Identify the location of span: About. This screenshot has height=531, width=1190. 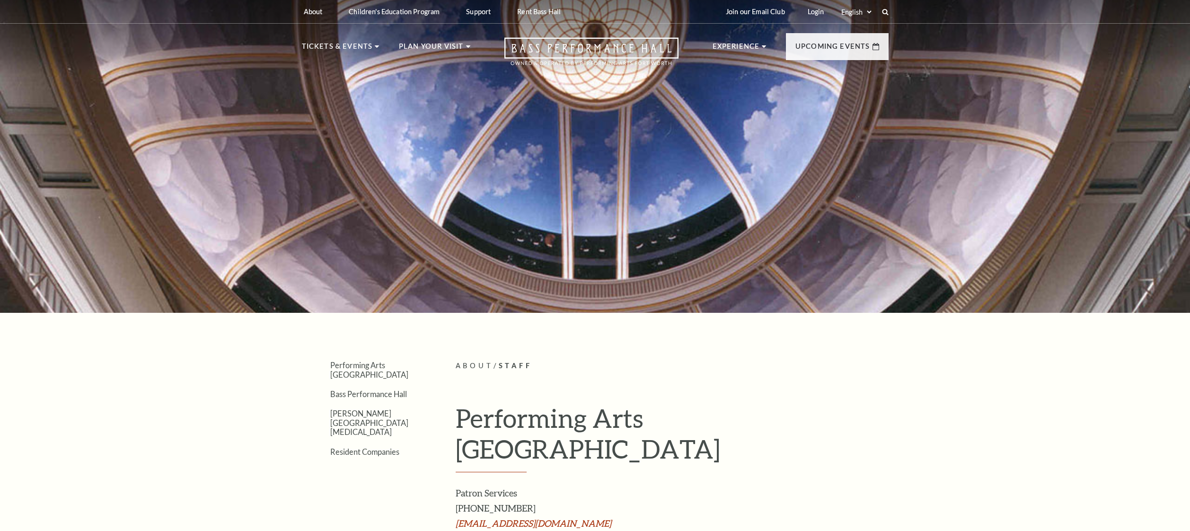
(475, 365).